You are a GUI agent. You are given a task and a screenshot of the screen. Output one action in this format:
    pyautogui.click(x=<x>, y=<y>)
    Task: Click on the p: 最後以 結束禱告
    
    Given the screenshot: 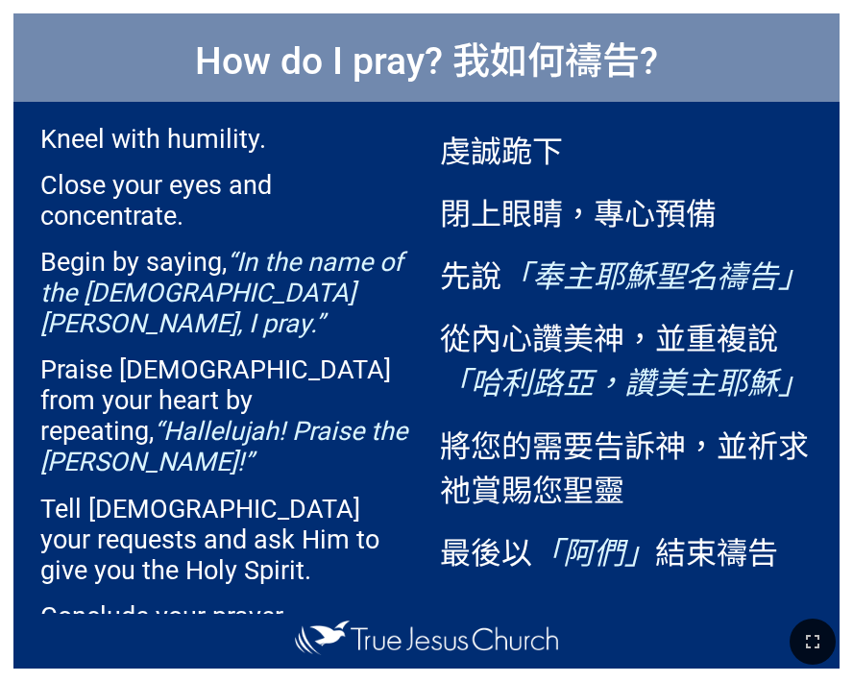 What is the action you would take?
    pyautogui.click(x=626, y=551)
    